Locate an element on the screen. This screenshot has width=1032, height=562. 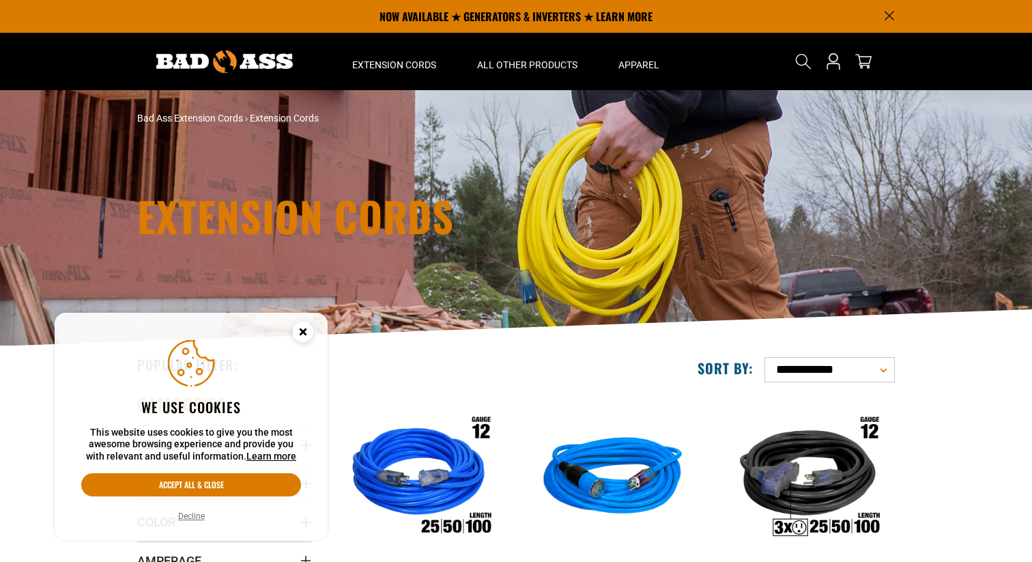
h2: We use cookies is located at coordinates (191, 407).